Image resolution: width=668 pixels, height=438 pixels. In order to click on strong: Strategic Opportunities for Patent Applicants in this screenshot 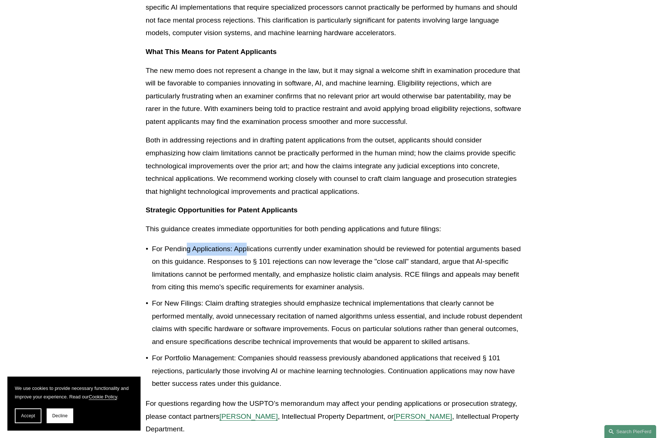, I will do `click(221, 210)`.